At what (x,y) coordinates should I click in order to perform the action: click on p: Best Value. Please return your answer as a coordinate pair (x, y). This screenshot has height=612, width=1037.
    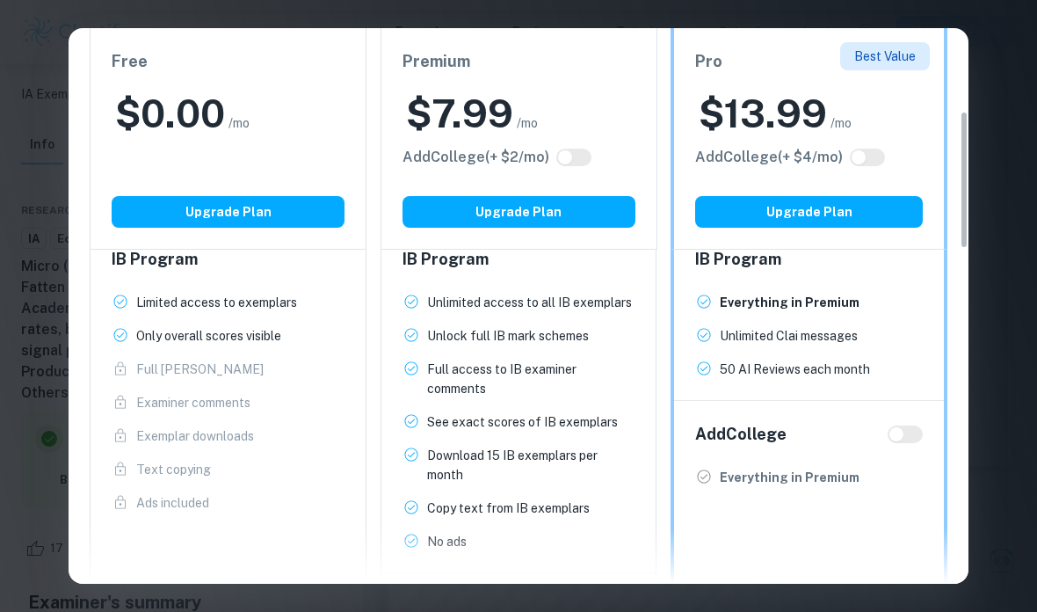
    Looking at the image, I should click on (885, 56).